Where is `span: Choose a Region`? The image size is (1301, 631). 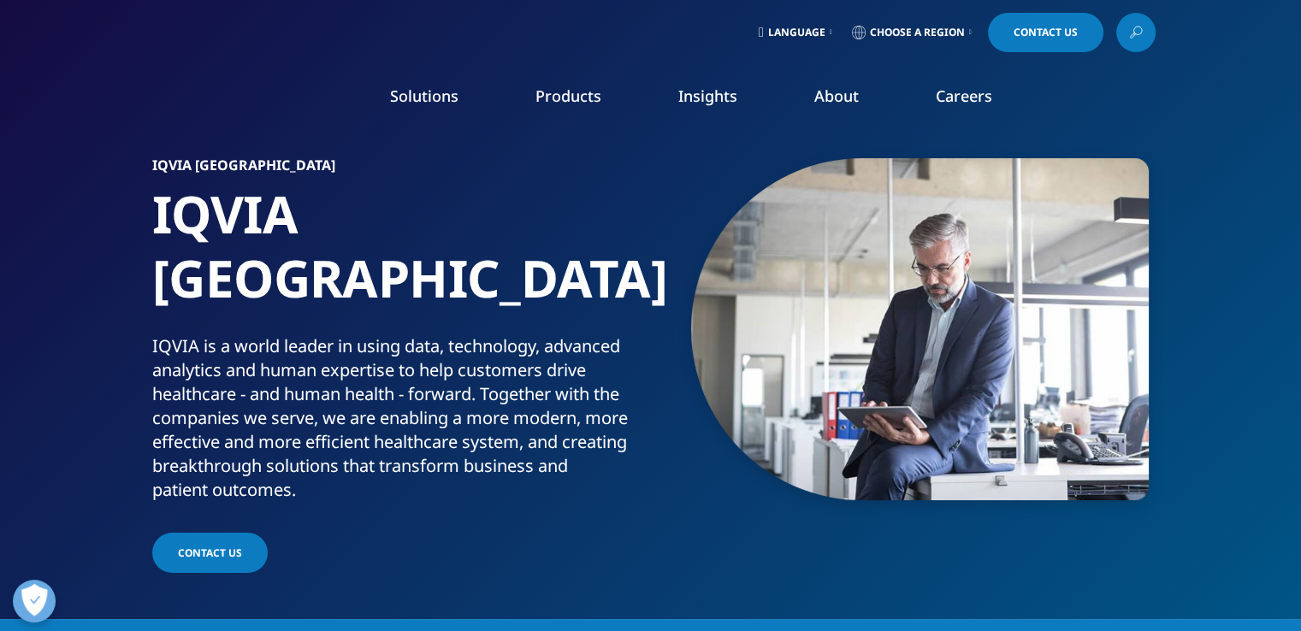 span: Choose a Region is located at coordinates (917, 32).